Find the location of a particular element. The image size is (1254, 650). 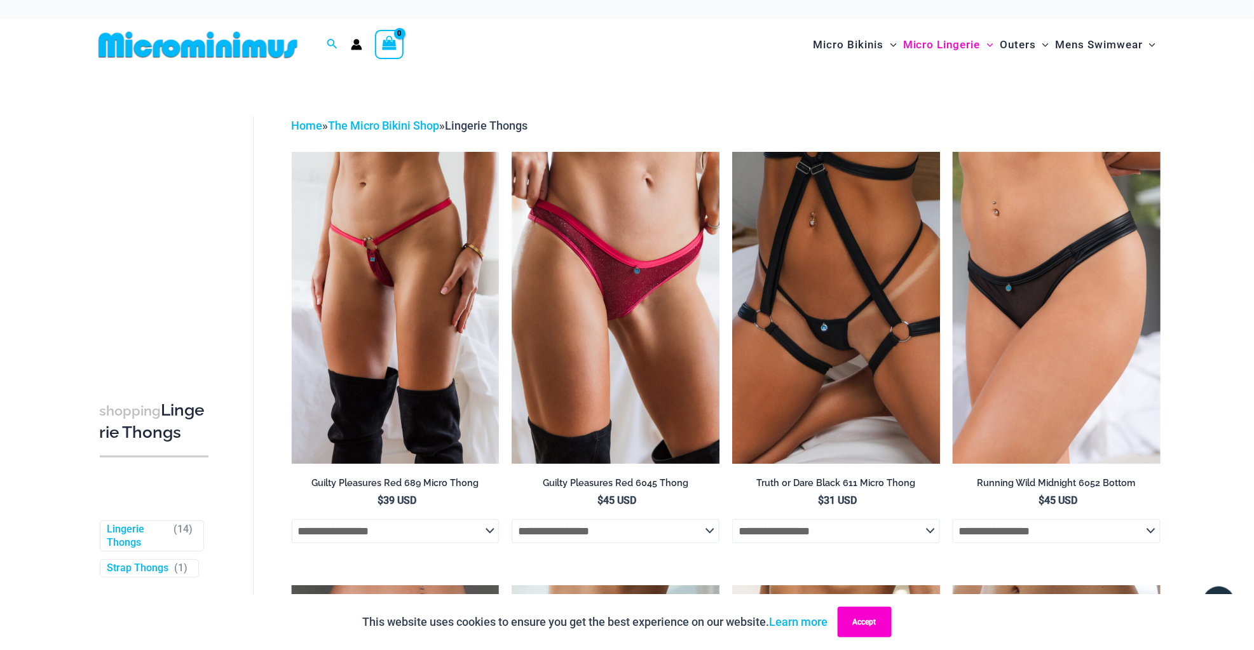

h2: Running Wild Midnight 6052 Bottom is located at coordinates (1057, 483).